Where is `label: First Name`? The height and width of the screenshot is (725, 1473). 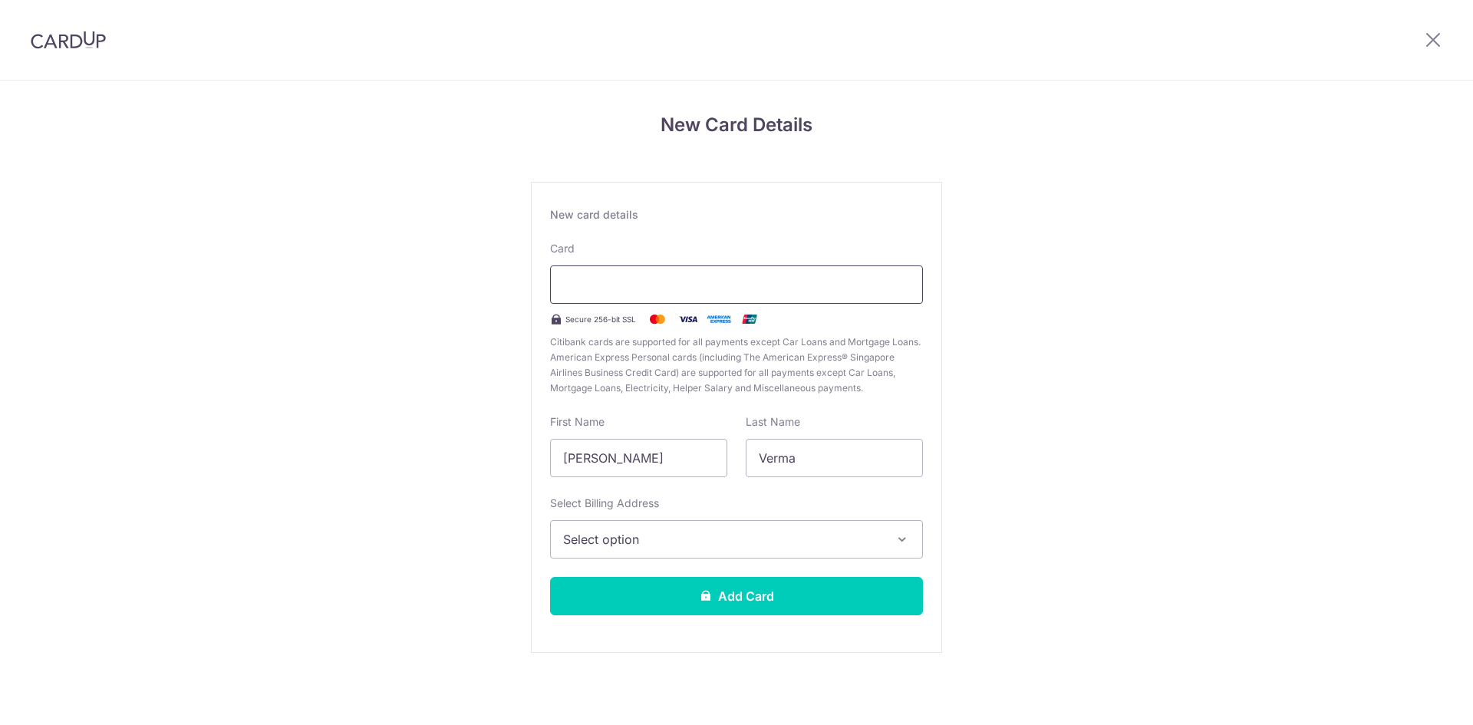
label: First Name is located at coordinates (577, 422).